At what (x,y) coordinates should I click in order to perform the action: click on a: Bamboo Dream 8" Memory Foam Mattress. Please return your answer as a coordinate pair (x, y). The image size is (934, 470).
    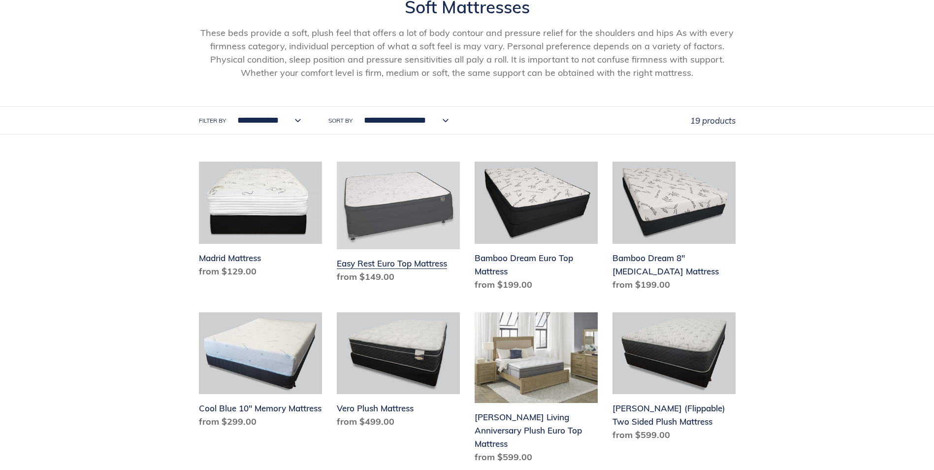
    Looking at the image, I should click on (674, 228).